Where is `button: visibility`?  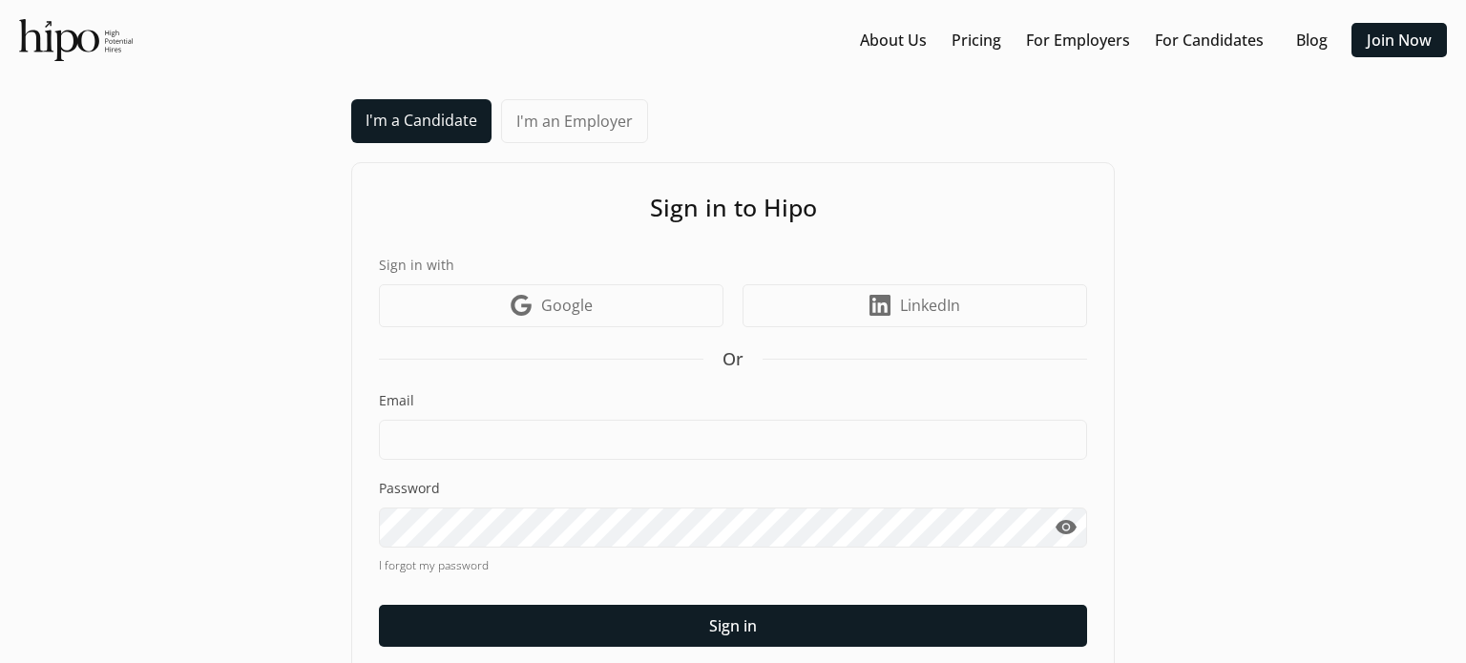 button: visibility is located at coordinates (1065, 528).